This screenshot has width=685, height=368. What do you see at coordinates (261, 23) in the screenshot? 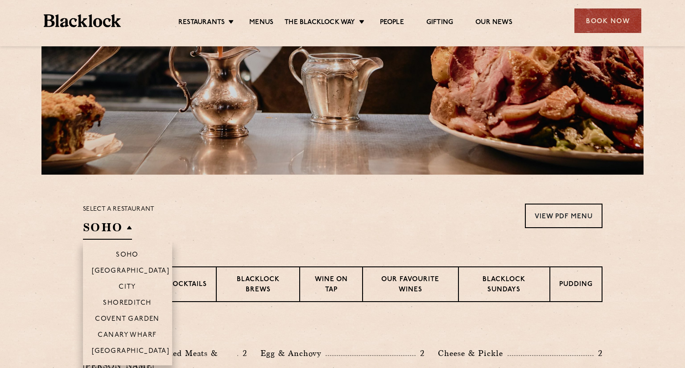
I see `a: Menus` at bounding box center [261, 23].